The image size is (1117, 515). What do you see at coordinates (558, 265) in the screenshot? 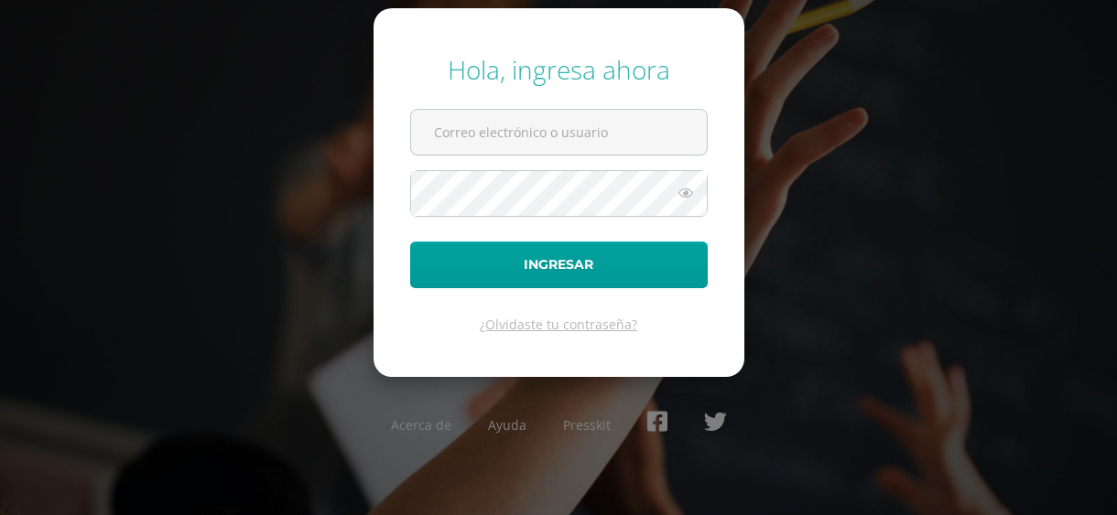
I see `button: Ingresar` at bounding box center [558, 265].